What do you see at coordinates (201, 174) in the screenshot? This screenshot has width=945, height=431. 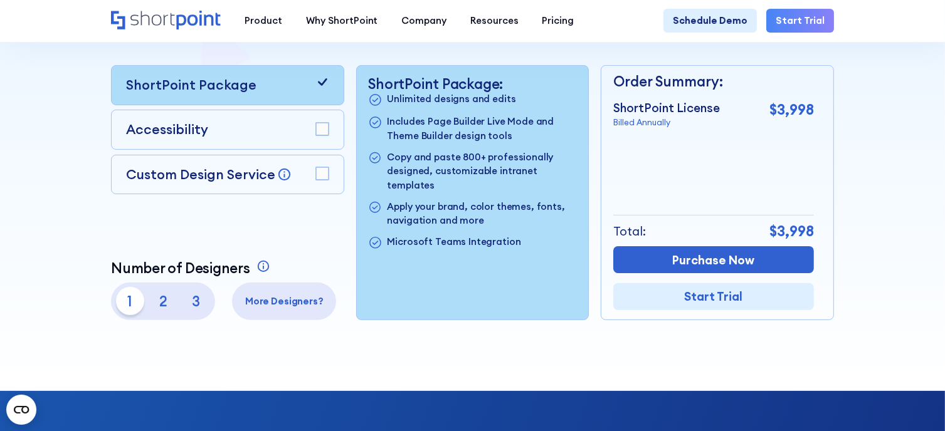 I see `p: Custom Design Service` at bounding box center [201, 174].